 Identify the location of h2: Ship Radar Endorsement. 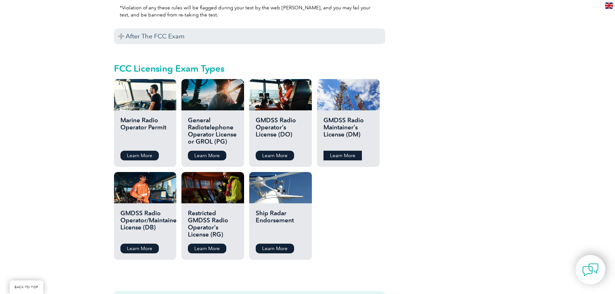
(280, 224).